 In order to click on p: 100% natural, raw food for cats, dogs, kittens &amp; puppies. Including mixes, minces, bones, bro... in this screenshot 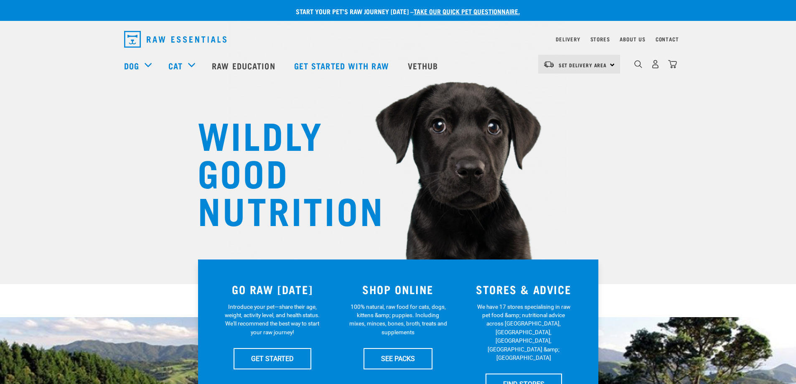, I will do `click(398, 319)`.